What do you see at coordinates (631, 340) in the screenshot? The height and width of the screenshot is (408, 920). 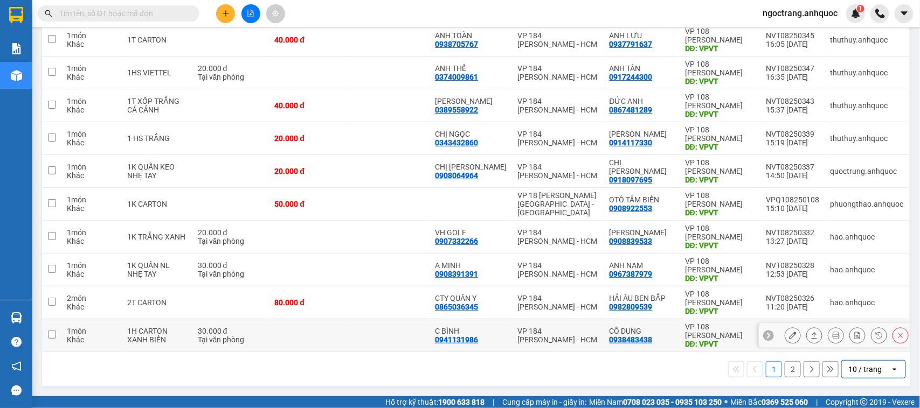 I see `div: 0938483438` at bounding box center [631, 340].